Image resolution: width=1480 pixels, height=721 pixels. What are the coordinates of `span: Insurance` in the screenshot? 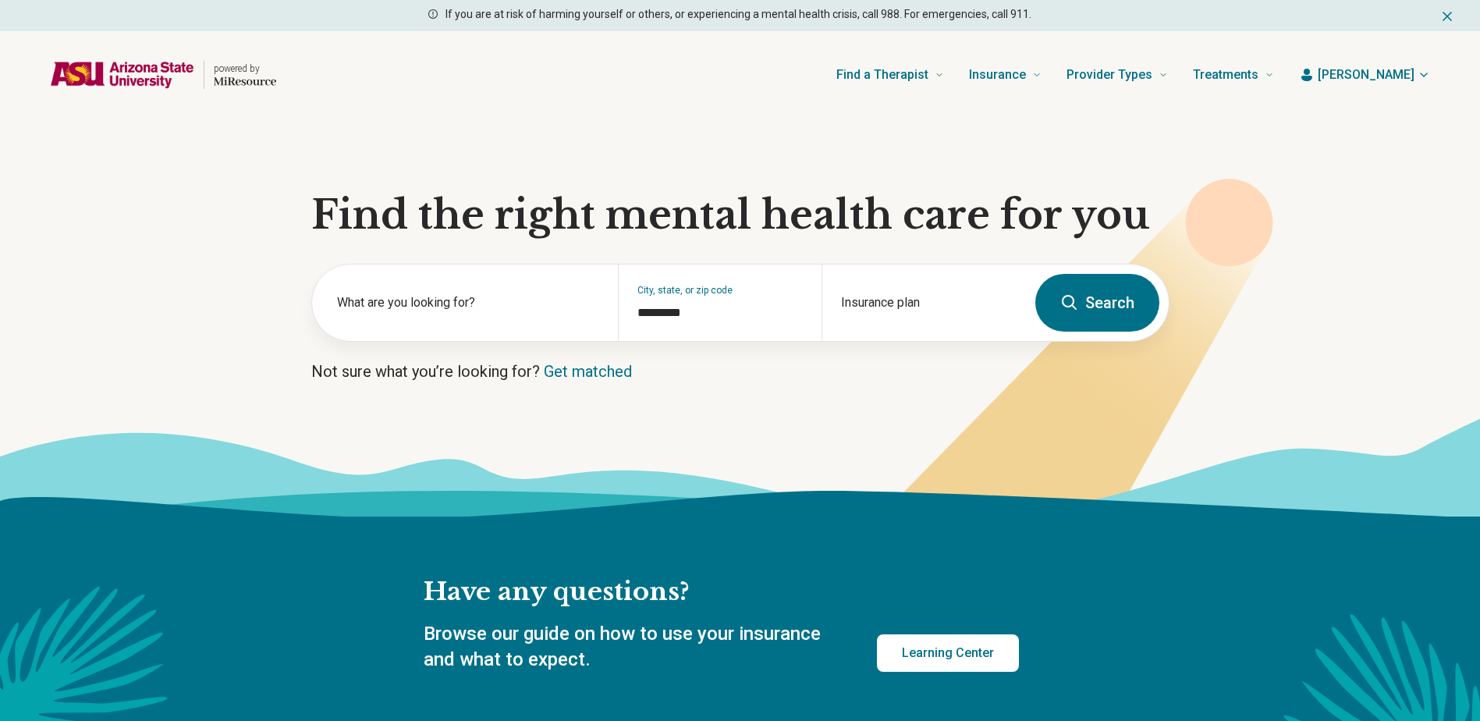 It's located at (997, 75).